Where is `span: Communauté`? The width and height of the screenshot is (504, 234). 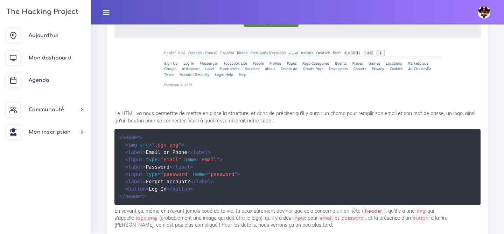 span: Communauté is located at coordinates (46, 110).